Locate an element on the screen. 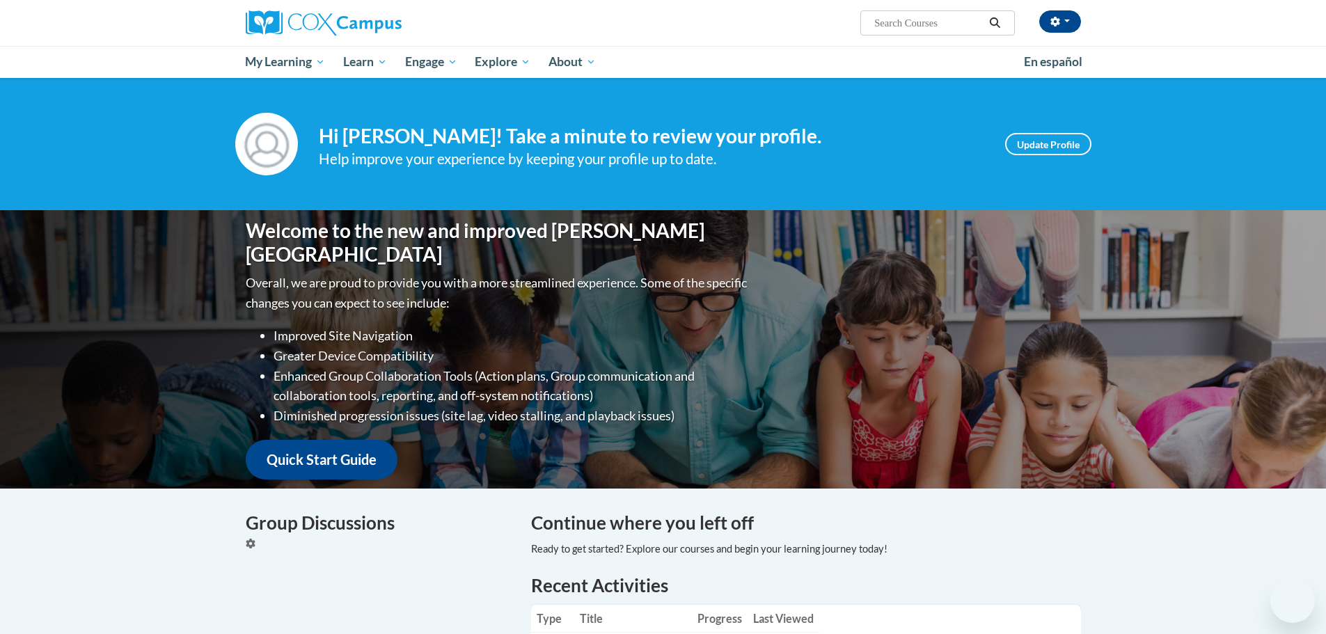 The image size is (1326, 634). h4: Group Discussions is located at coordinates (378, 523).